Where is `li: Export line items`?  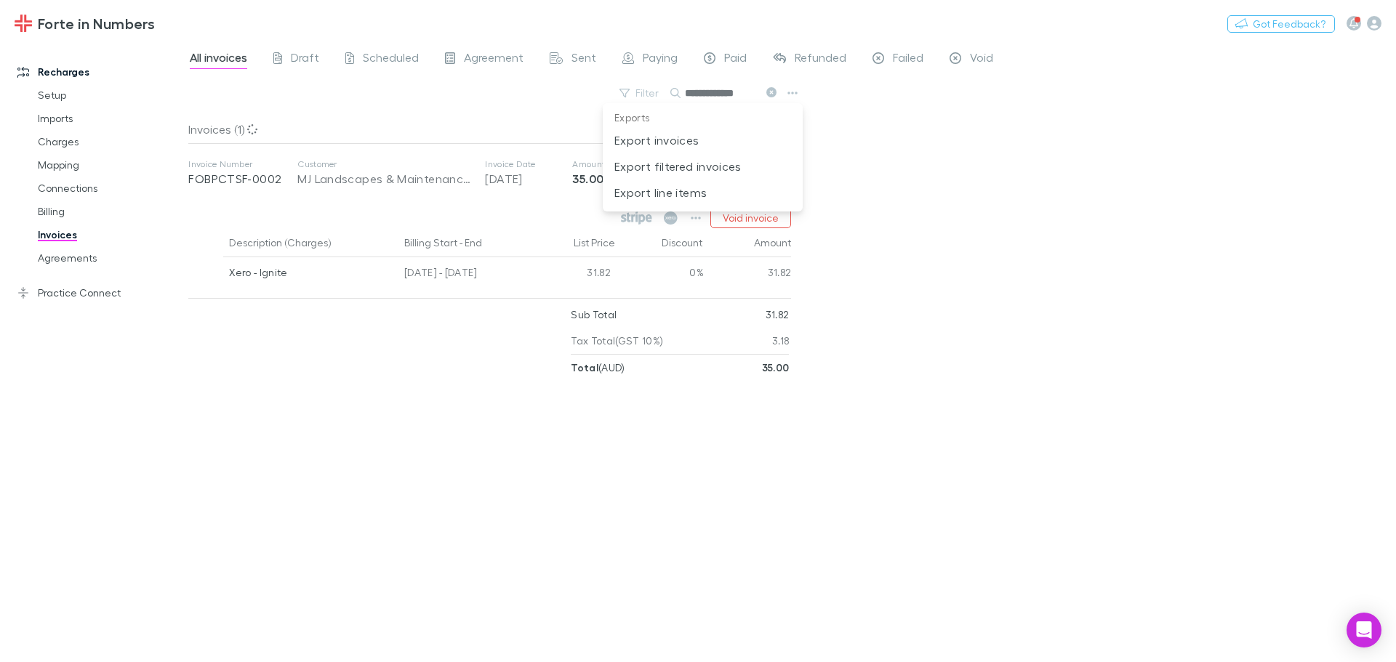
li: Export line items is located at coordinates (702, 193).